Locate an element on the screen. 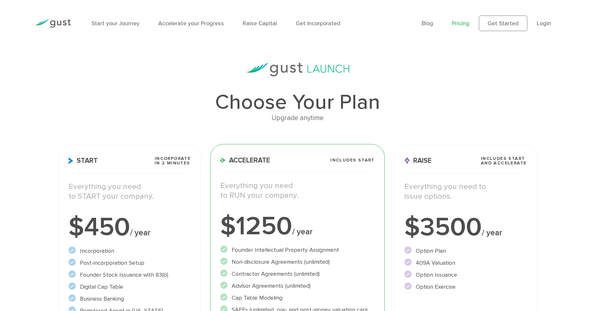  li: Digital Cap Table is located at coordinates (130, 287).